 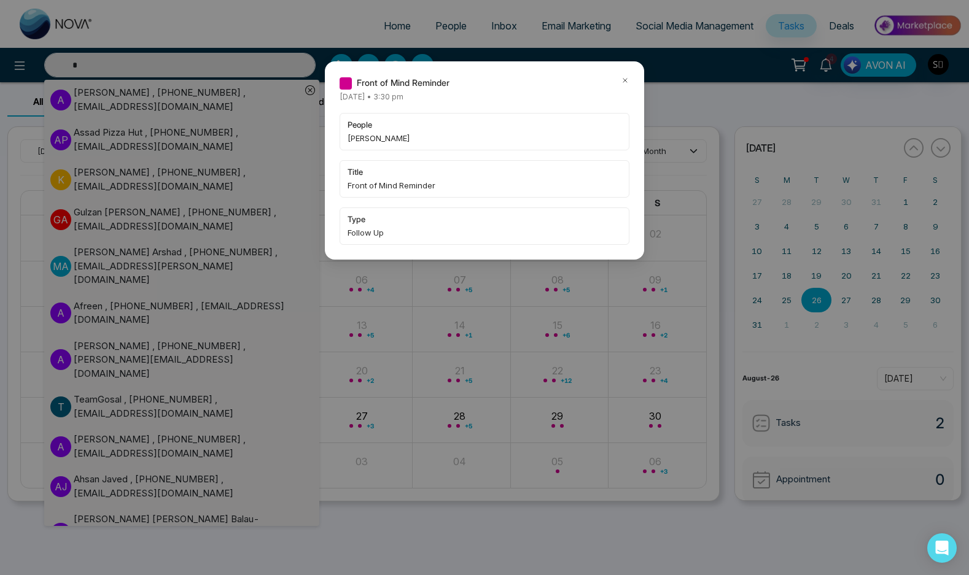 I want to click on span: people, so click(x=485, y=125).